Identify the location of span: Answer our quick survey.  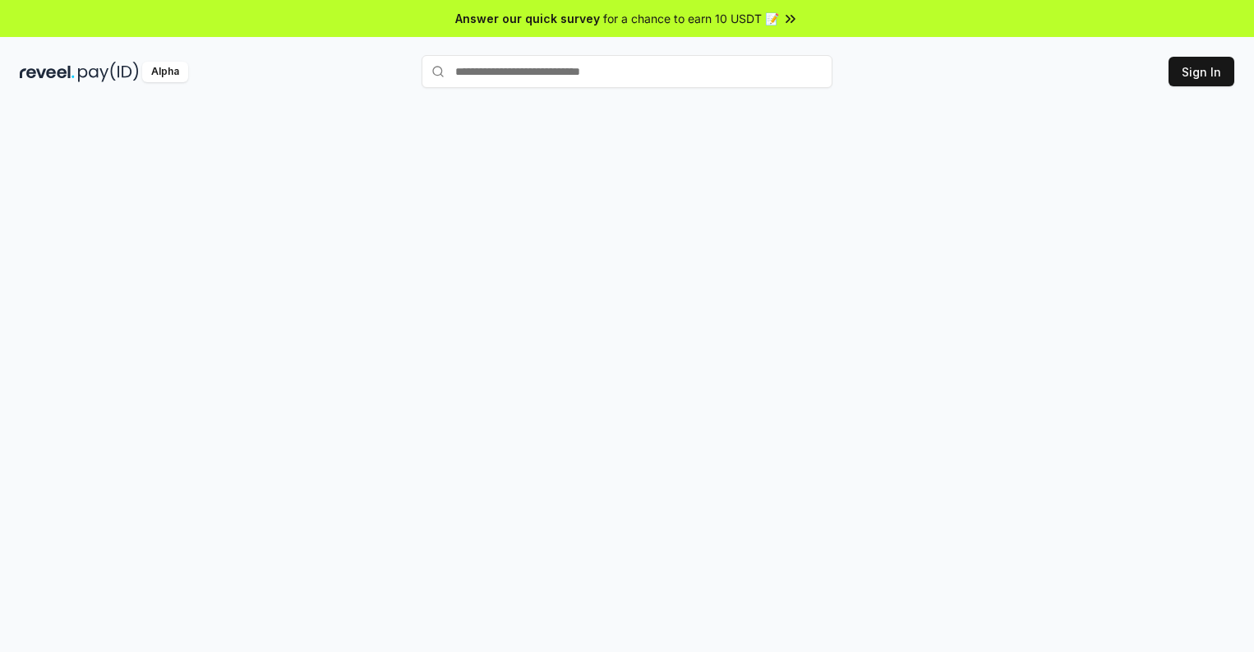
(528, 18).